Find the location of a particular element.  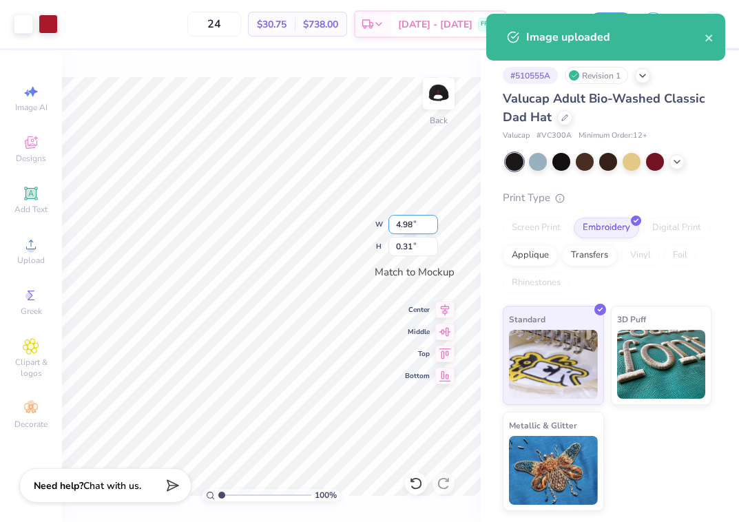

span: Bottom is located at coordinates (417, 376).